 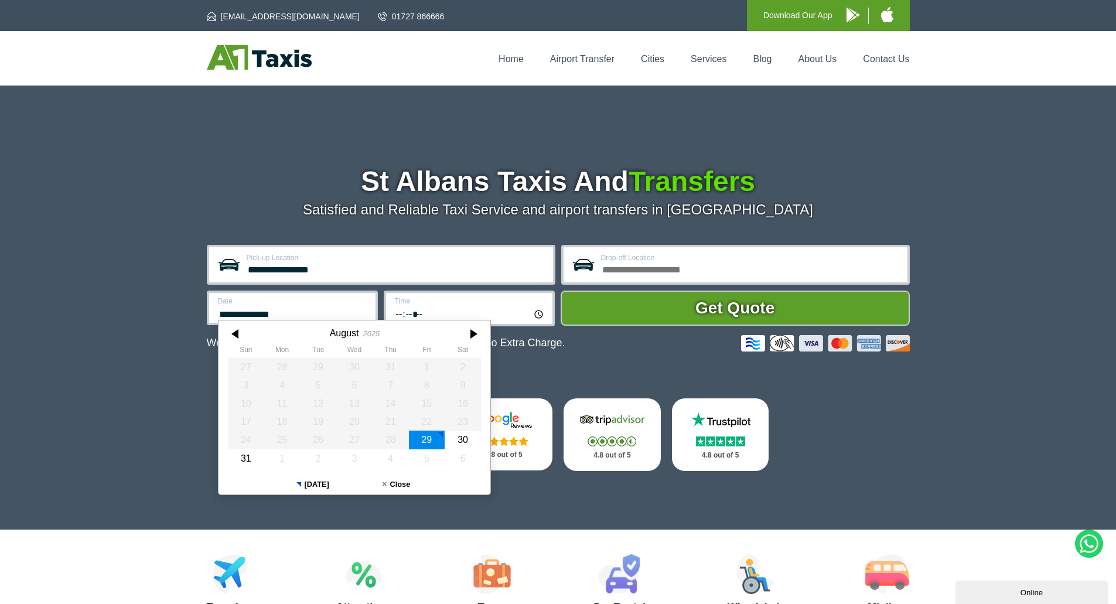 What do you see at coordinates (282, 403) in the screenshot?
I see `div: 11 August 2025` at bounding box center [282, 403].